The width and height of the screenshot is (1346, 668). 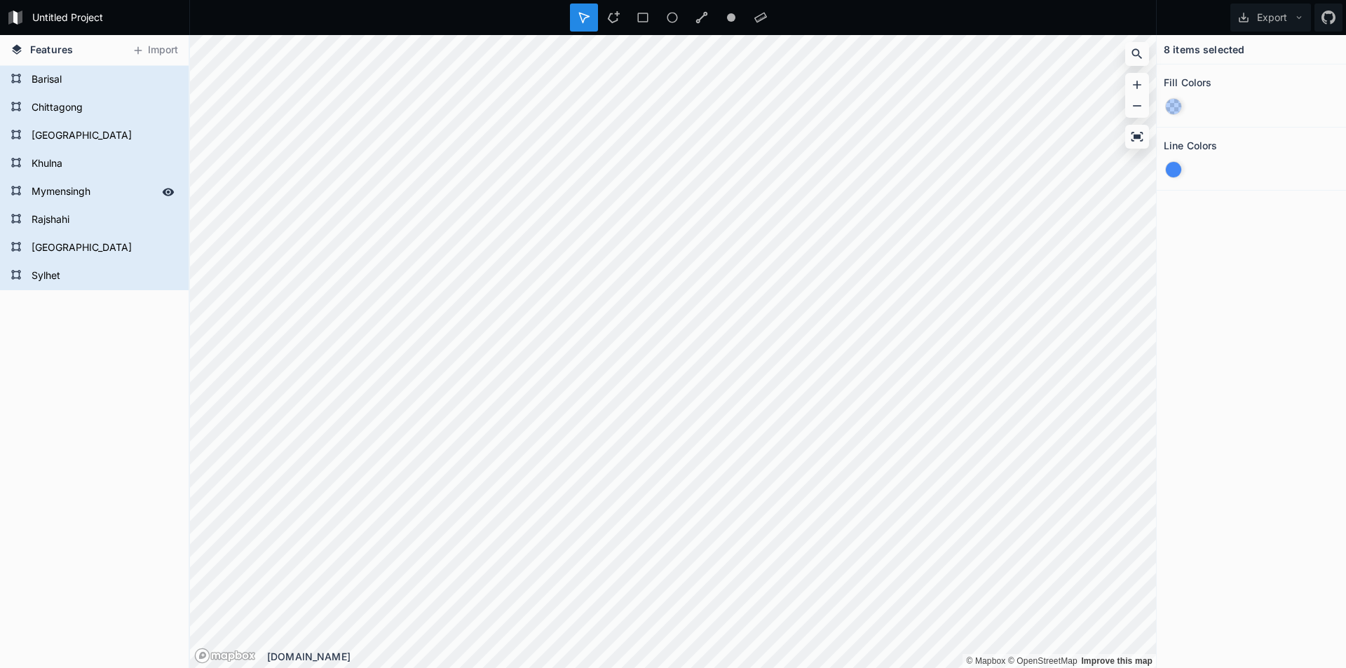 I want to click on a: Mapbox, so click(x=986, y=661).